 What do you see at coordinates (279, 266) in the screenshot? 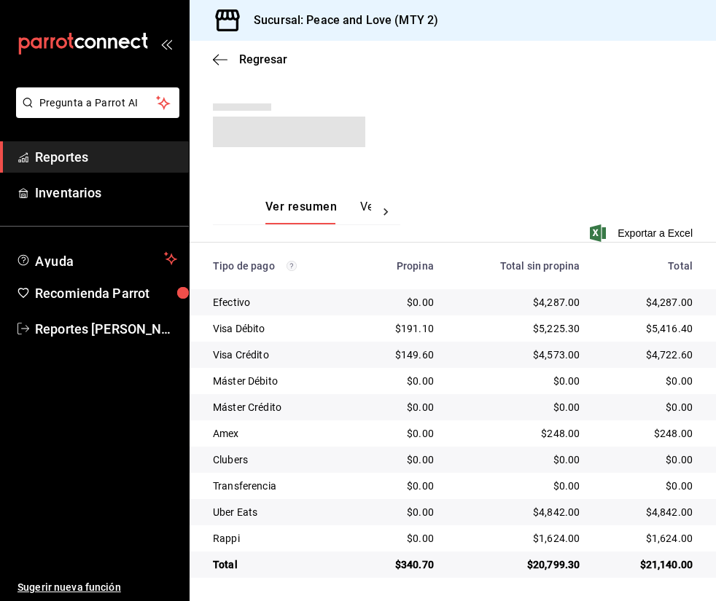
I see `div: Tipo de pago` at bounding box center [279, 266].